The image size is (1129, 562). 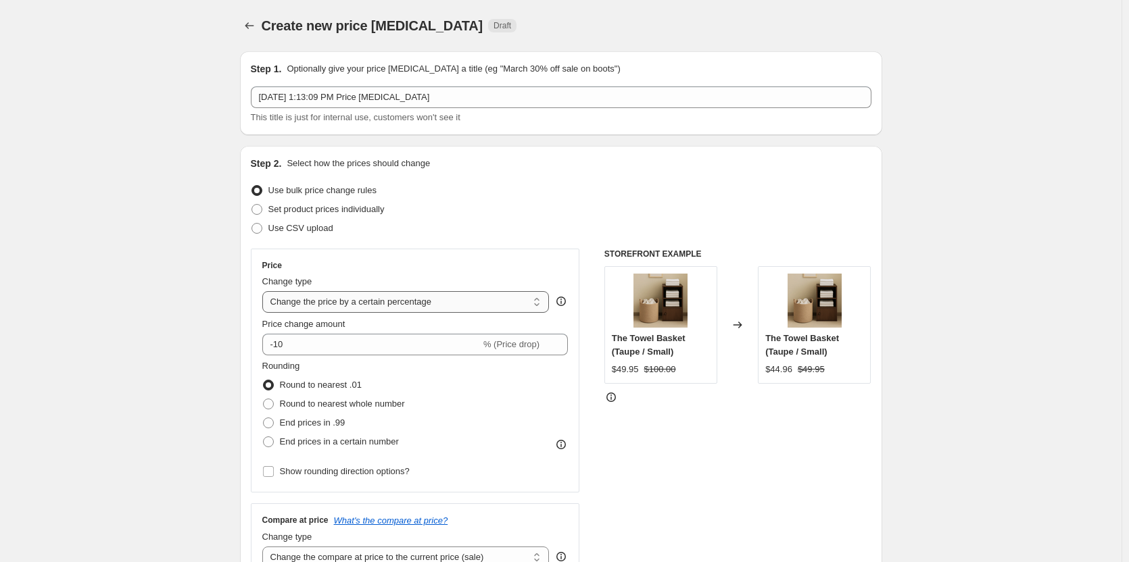 What do you see at coordinates (356, 117) in the screenshot?
I see `span: This title is just for internal use, customers won't see it` at bounding box center [356, 117].